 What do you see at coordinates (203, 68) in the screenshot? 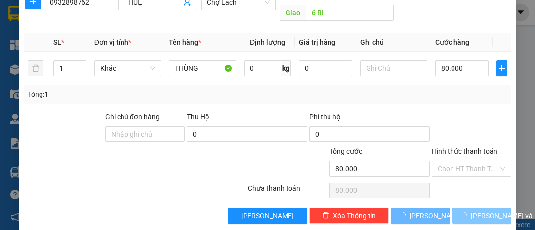
I see `input: VD: Bàn, Ghế` at bounding box center [203, 68].